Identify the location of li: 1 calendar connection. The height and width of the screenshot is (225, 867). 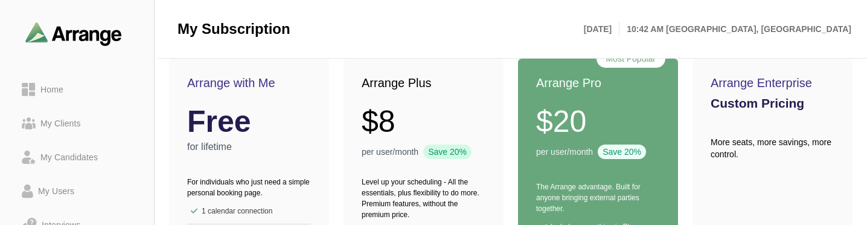
(249, 211).